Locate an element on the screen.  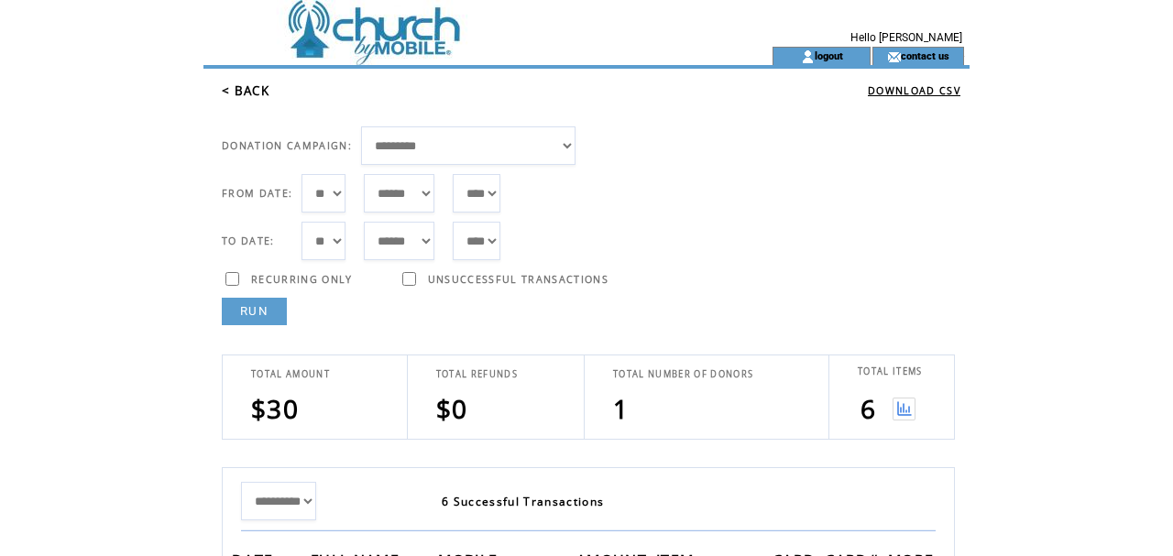
img: account_icon.gif is located at coordinates (807, 57).